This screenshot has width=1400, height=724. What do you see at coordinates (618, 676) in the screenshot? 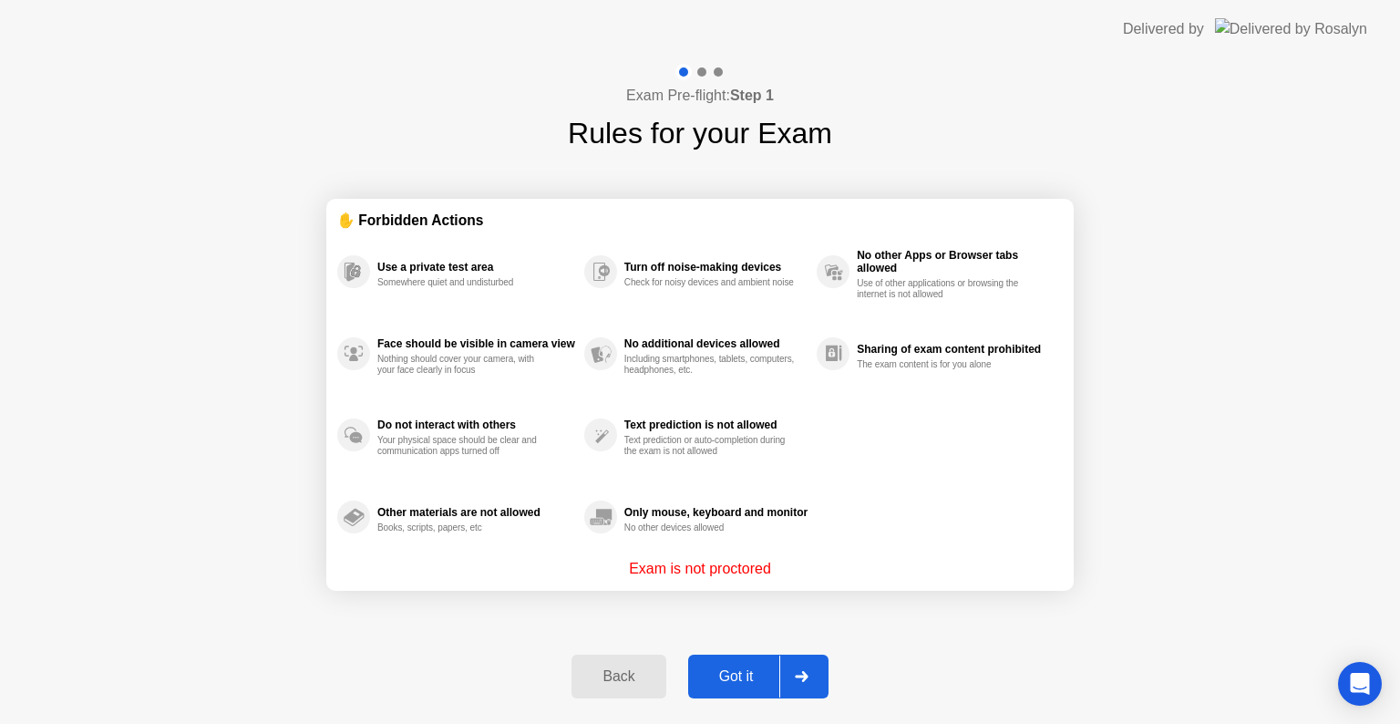
I see `div: Back` at bounding box center [618, 676].